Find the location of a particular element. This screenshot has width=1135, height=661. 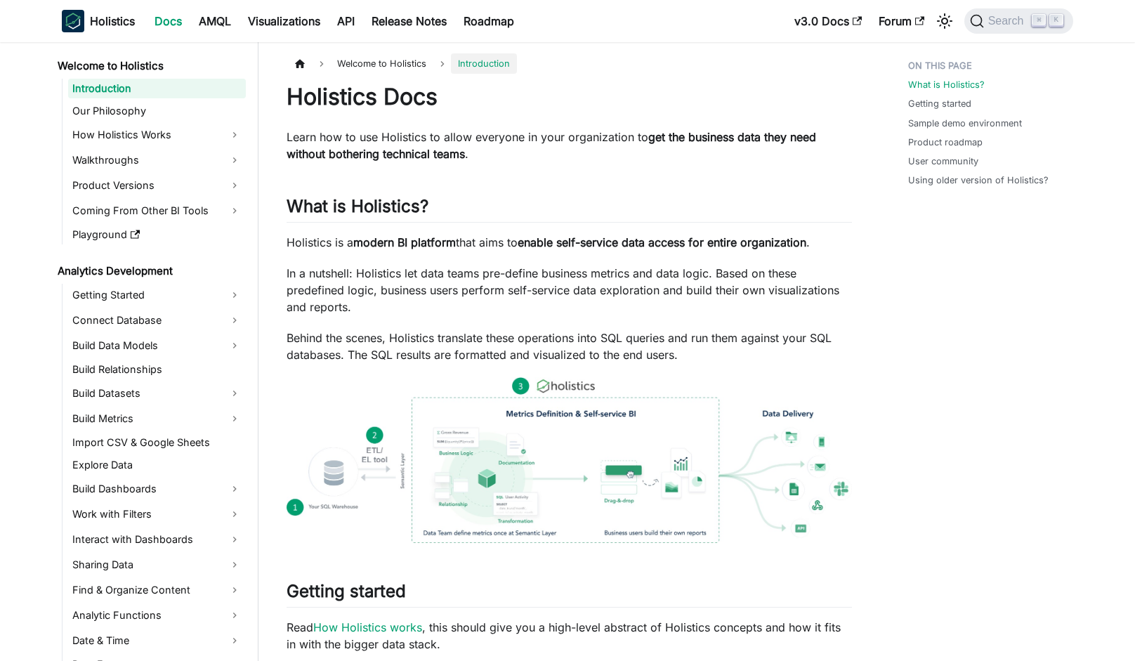

a: Product roadmap is located at coordinates (945, 142).